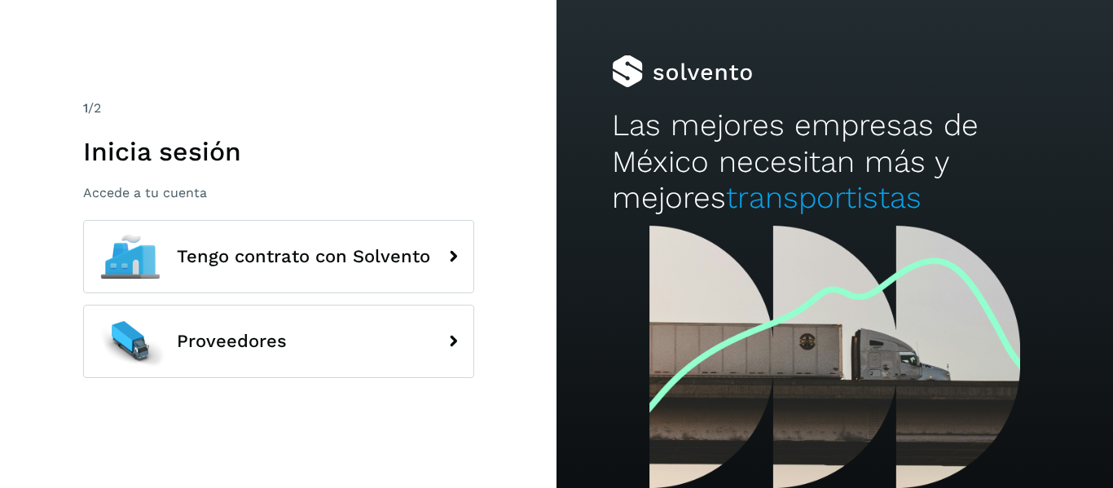 This screenshot has width=1113, height=488. What do you see at coordinates (303, 257) in the screenshot?
I see `span: Tengo contrato con Solvento` at bounding box center [303, 257].